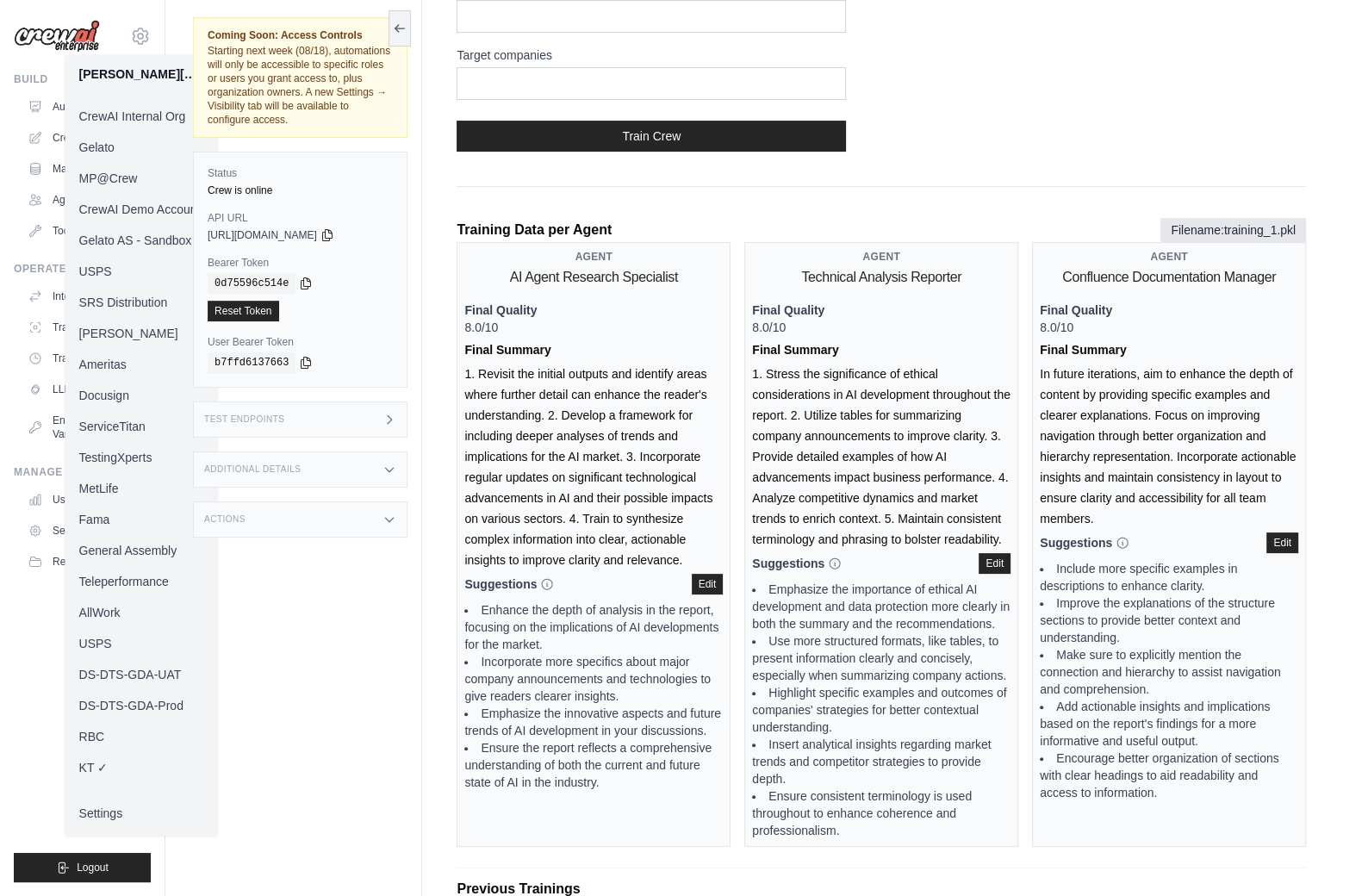 Image resolution: width=1368 pixels, height=896 pixels. What do you see at coordinates (1169, 577) in the screenshot?
I see `li: Include more specific examples in descriptions to enhance clarity.` at bounding box center [1169, 577].